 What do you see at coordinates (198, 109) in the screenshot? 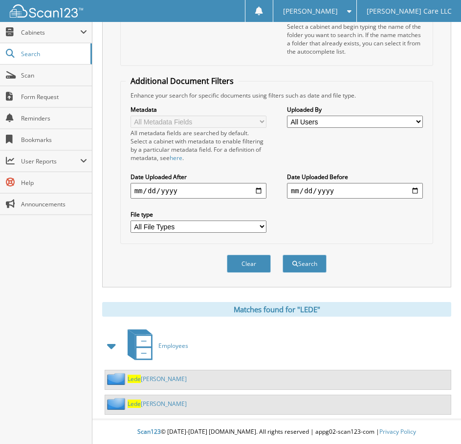
I see `label: Metadata` at bounding box center [198, 109].